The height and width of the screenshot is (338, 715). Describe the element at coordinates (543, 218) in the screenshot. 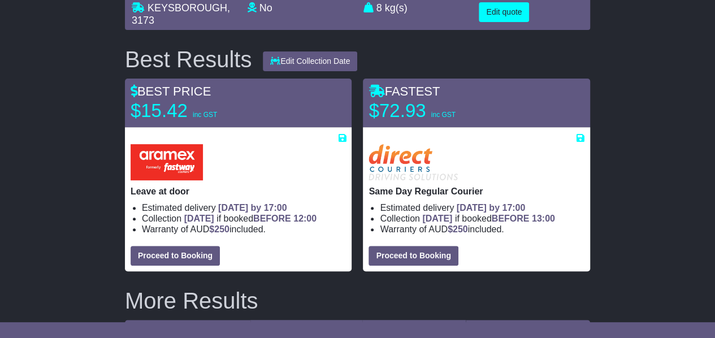

I see `span: 13:00` at that location.